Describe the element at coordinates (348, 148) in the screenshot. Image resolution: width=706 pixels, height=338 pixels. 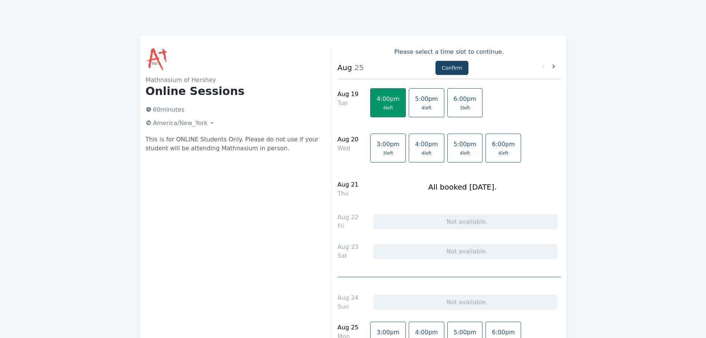
I see `div: Wed` at that location.